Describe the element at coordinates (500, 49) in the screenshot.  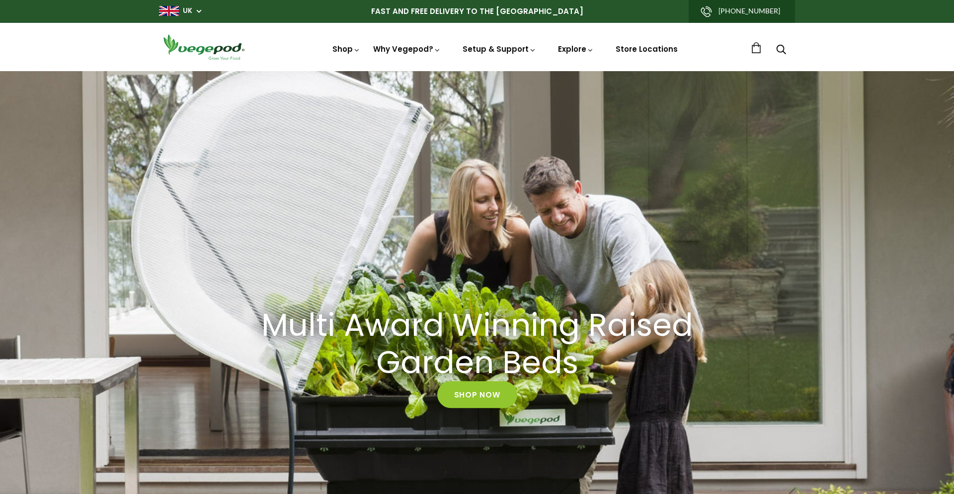
I see `a: Setup & Support` at that location.